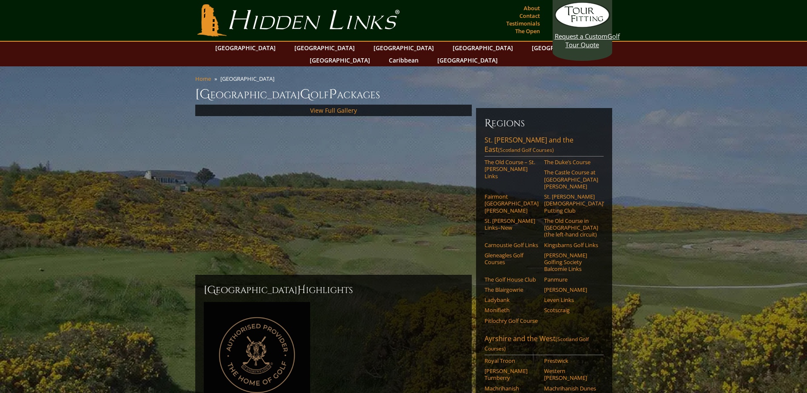 The height and width of the screenshot is (393, 807). What do you see at coordinates (203, 79) in the screenshot?
I see `a: Home` at bounding box center [203, 79].